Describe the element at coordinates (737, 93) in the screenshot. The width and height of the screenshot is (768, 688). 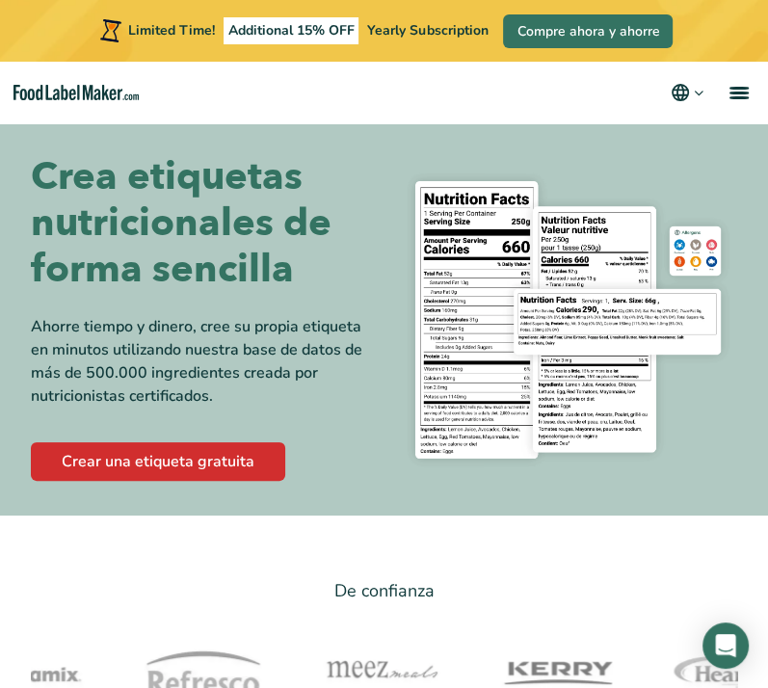
I see `a: menu` at that location.